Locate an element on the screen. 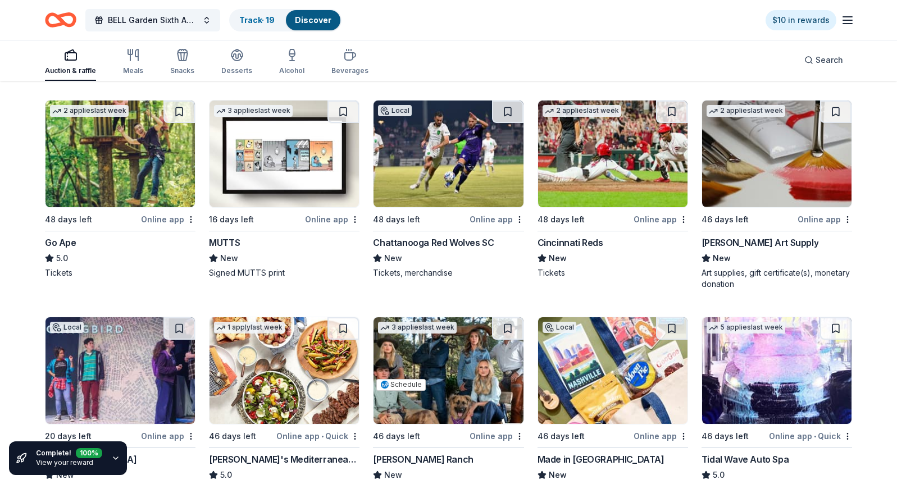 The height and width of the screenshot is (484, 897). button: Meals is located at coordinates (133, 62).